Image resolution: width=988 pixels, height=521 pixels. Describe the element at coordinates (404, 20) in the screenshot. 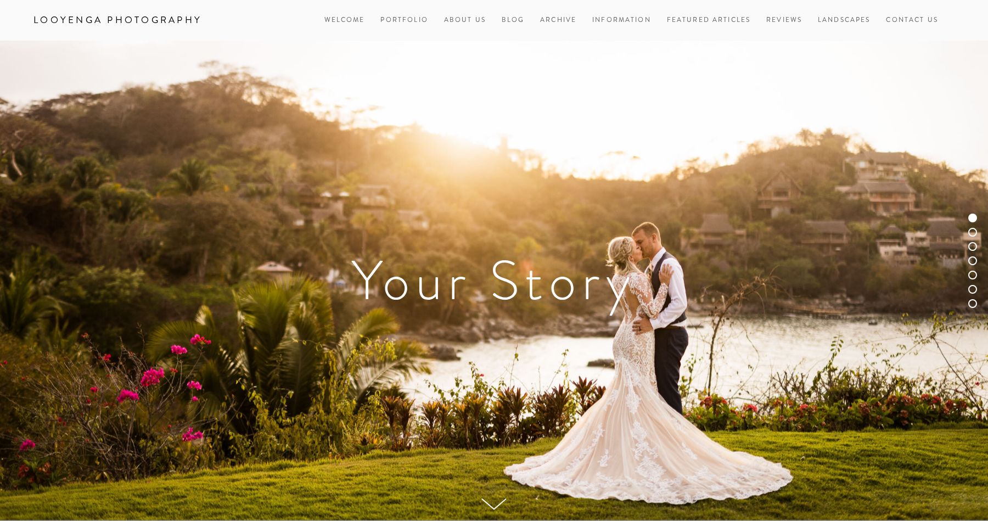

I see `a: Portfolio` at that location.